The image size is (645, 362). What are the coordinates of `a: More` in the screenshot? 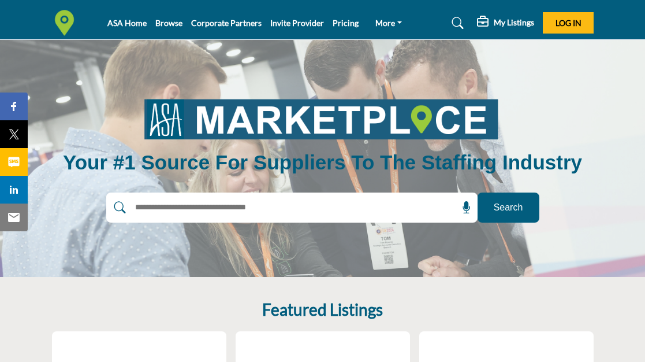 It's located at (389, 23).